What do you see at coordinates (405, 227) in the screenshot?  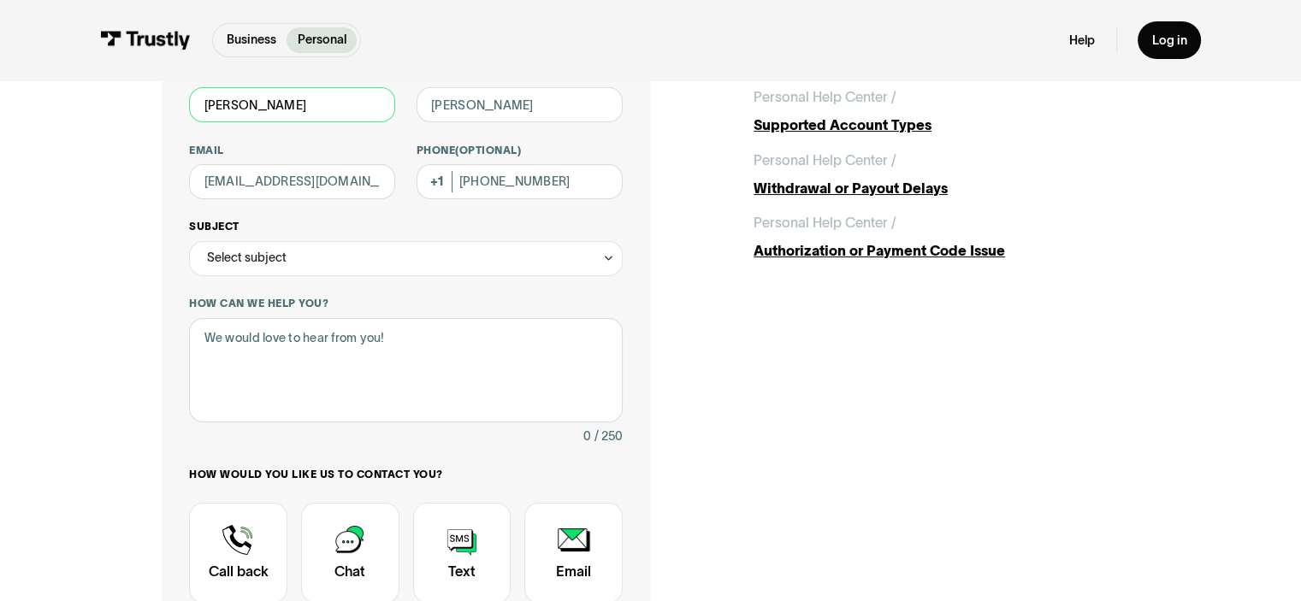 I see `label: Subject` at bounding box center [405, 227].